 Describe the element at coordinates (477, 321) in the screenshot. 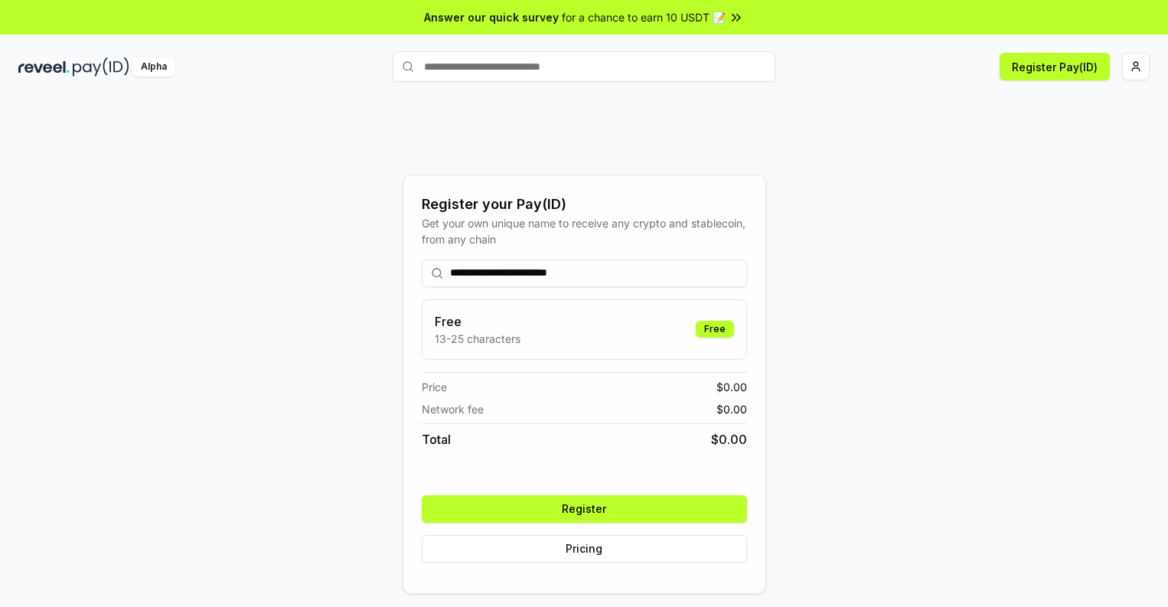

I see `h3: Free` at that location.